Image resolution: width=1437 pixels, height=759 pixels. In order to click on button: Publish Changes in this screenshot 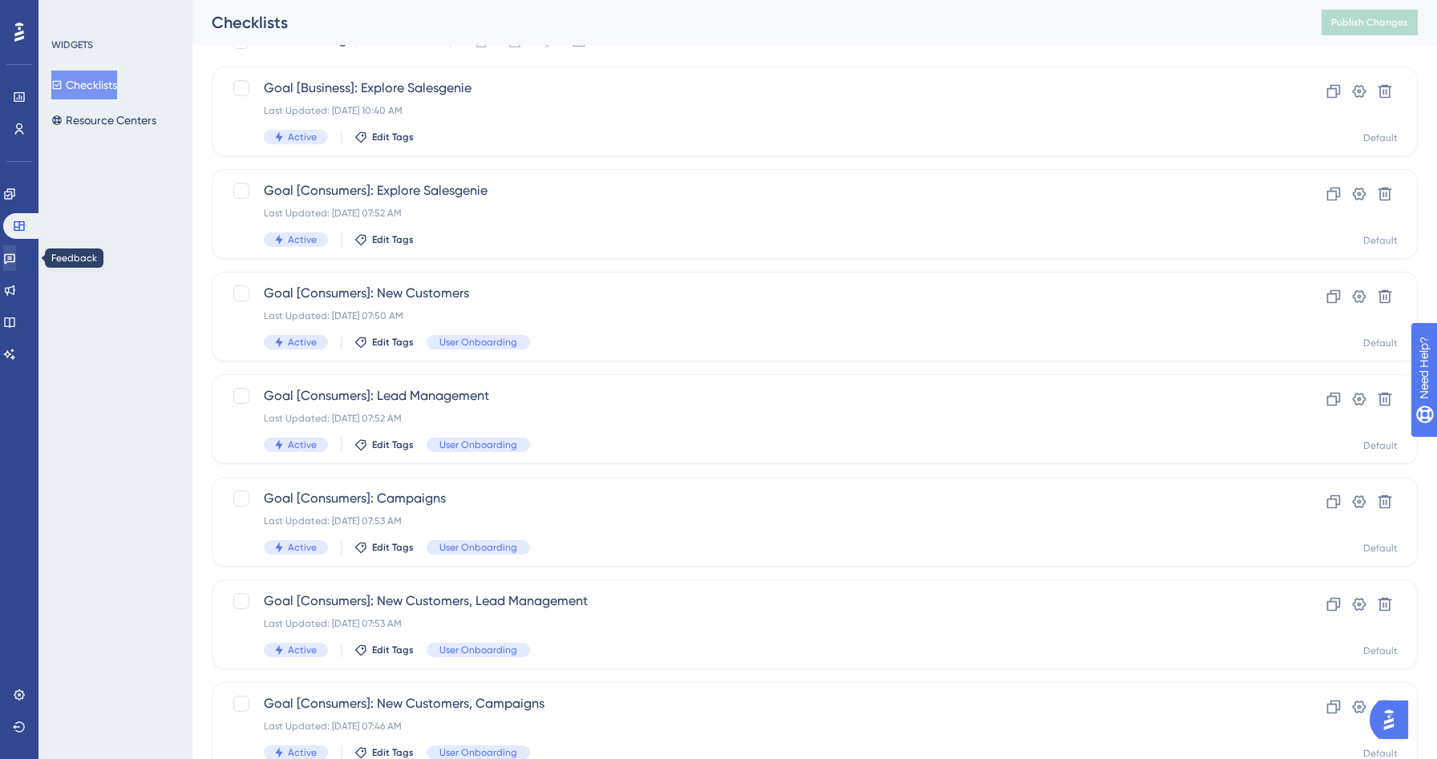, I will do `click(1370, 22)`.